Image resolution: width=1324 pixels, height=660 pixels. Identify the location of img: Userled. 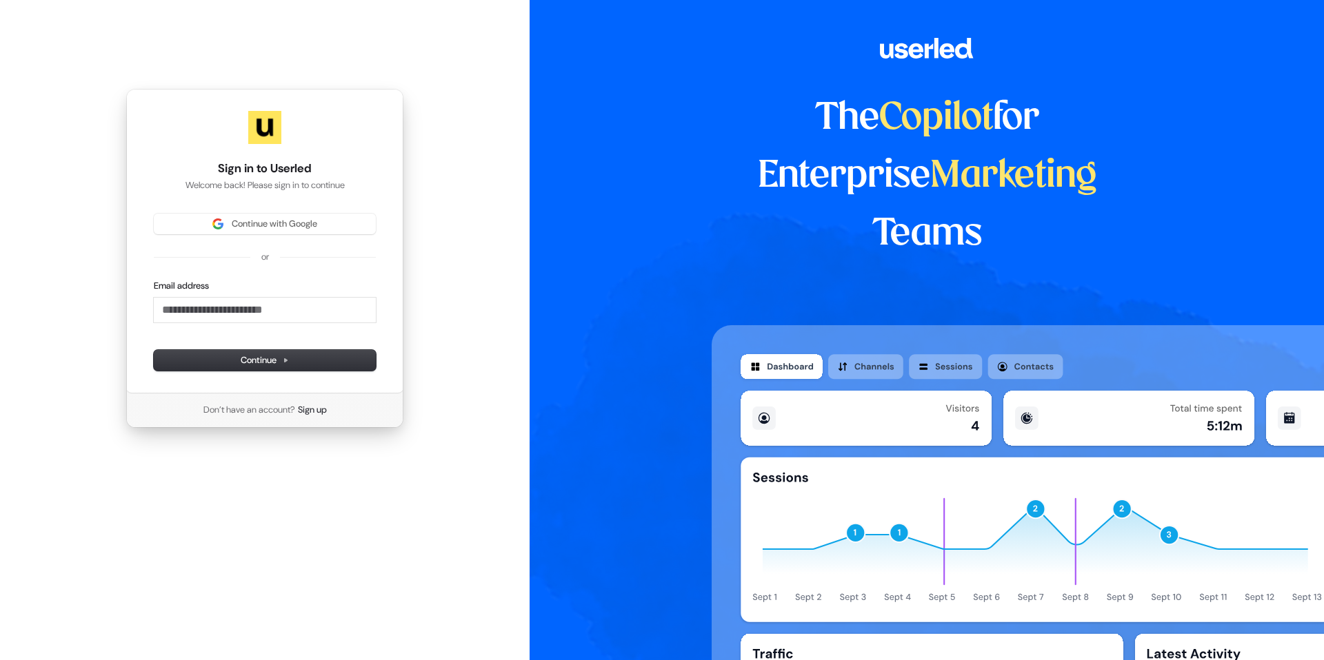
(265, 128).